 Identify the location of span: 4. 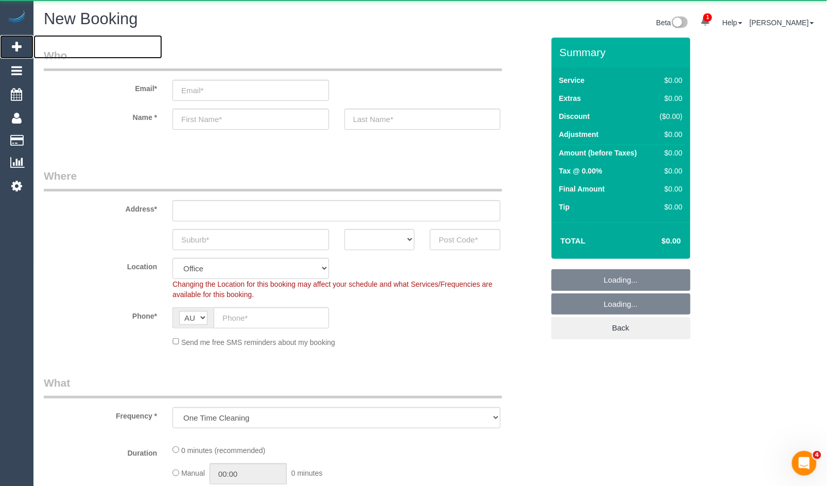
(817, 455).